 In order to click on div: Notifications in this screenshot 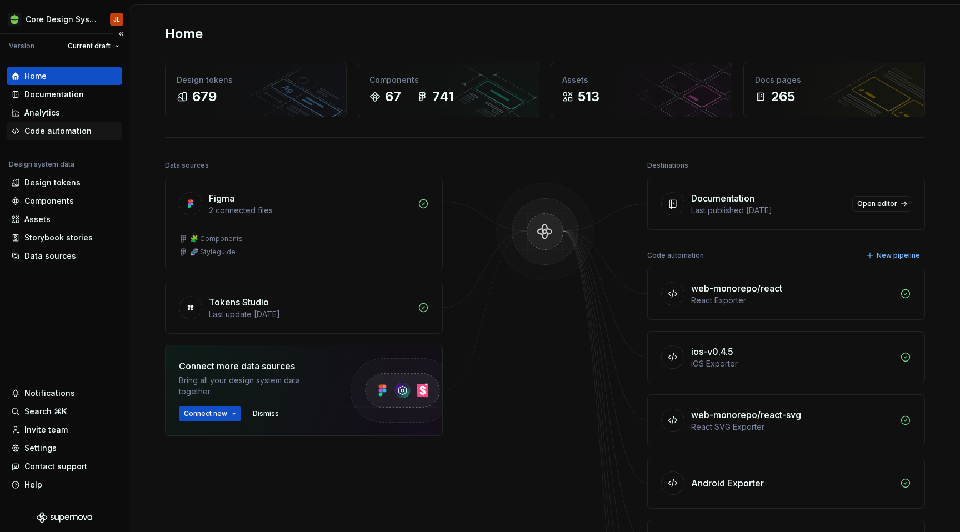, I will do `click(49, 393)`.